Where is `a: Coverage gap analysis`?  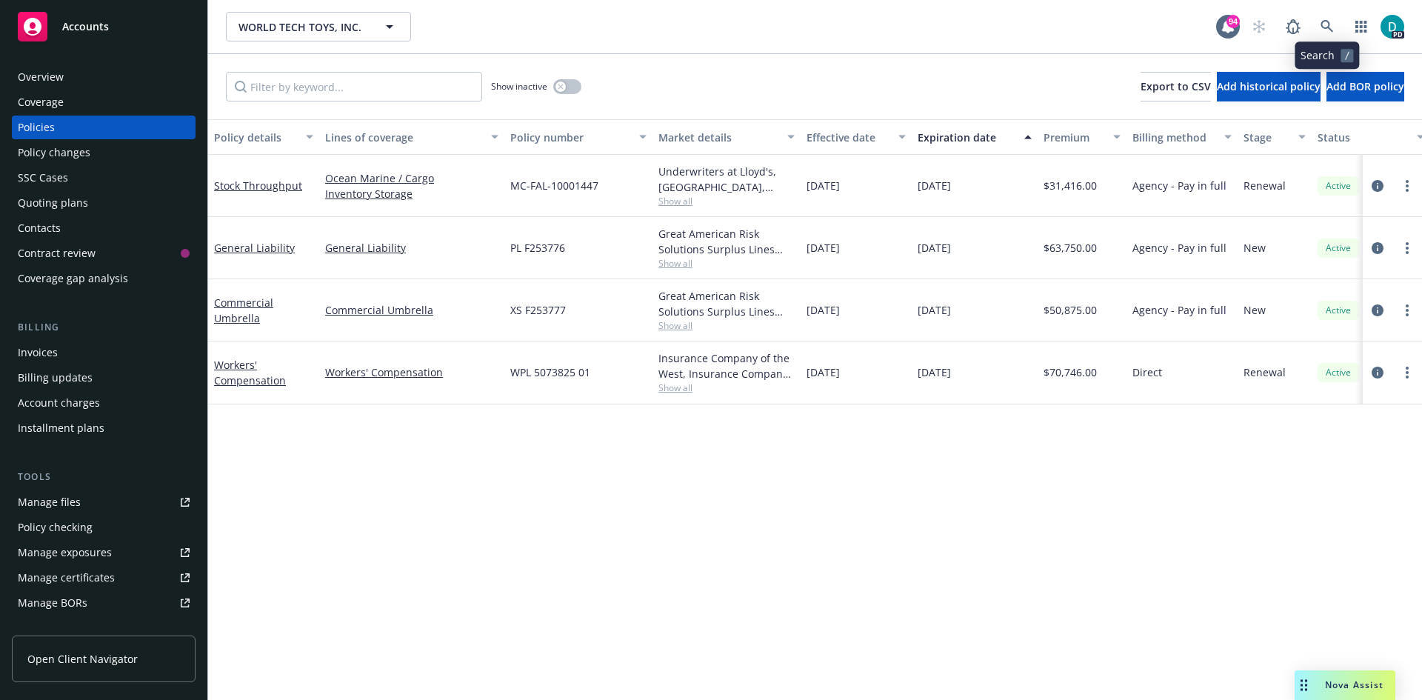
a: Coverage gap analysis is located at coordinates (104, 279).